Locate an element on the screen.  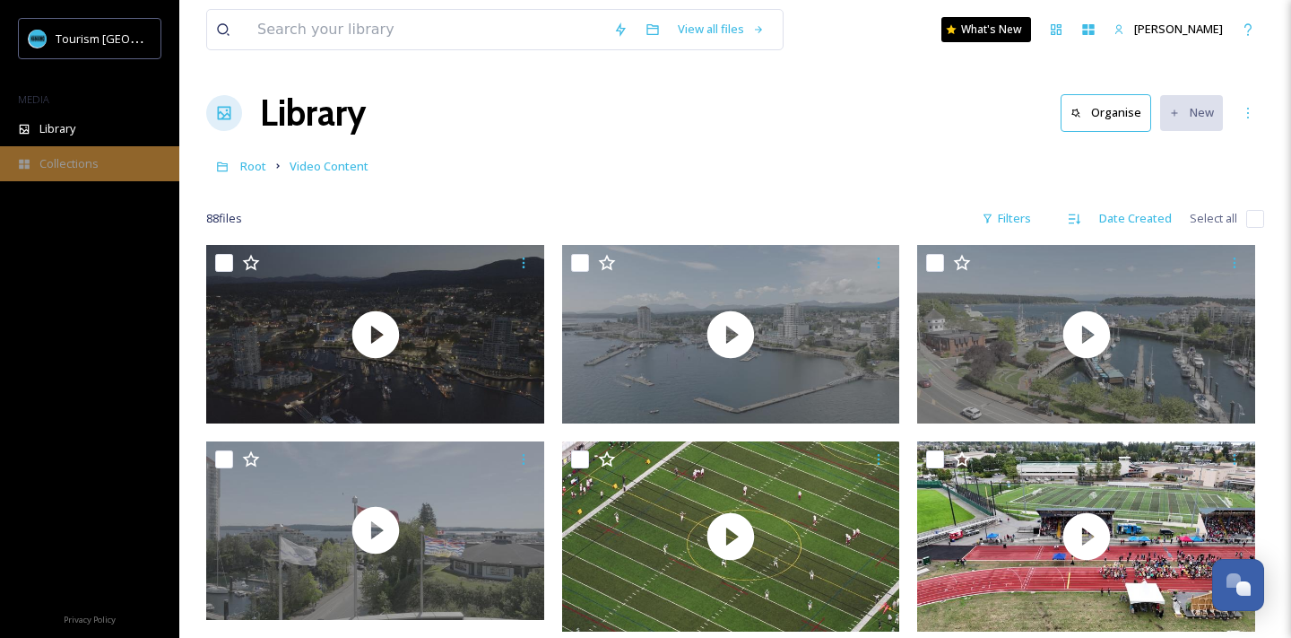
h1: Library is located at coordinates (313, 113).